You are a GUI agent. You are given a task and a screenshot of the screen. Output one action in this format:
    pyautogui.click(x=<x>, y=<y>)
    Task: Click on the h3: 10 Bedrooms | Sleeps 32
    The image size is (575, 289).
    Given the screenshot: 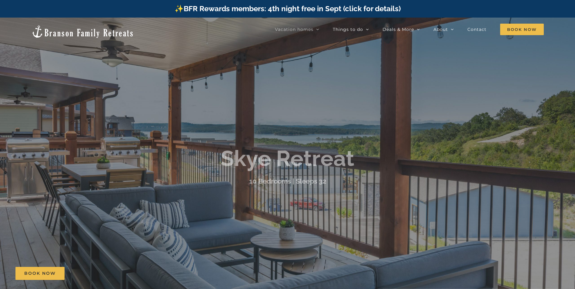 What is the action you would take?
    pyautogui.click(x=288, y=181)
    